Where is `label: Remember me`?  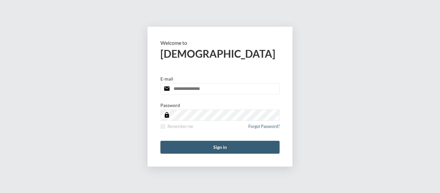 label: Remember me is located at coordinates (177, 126).